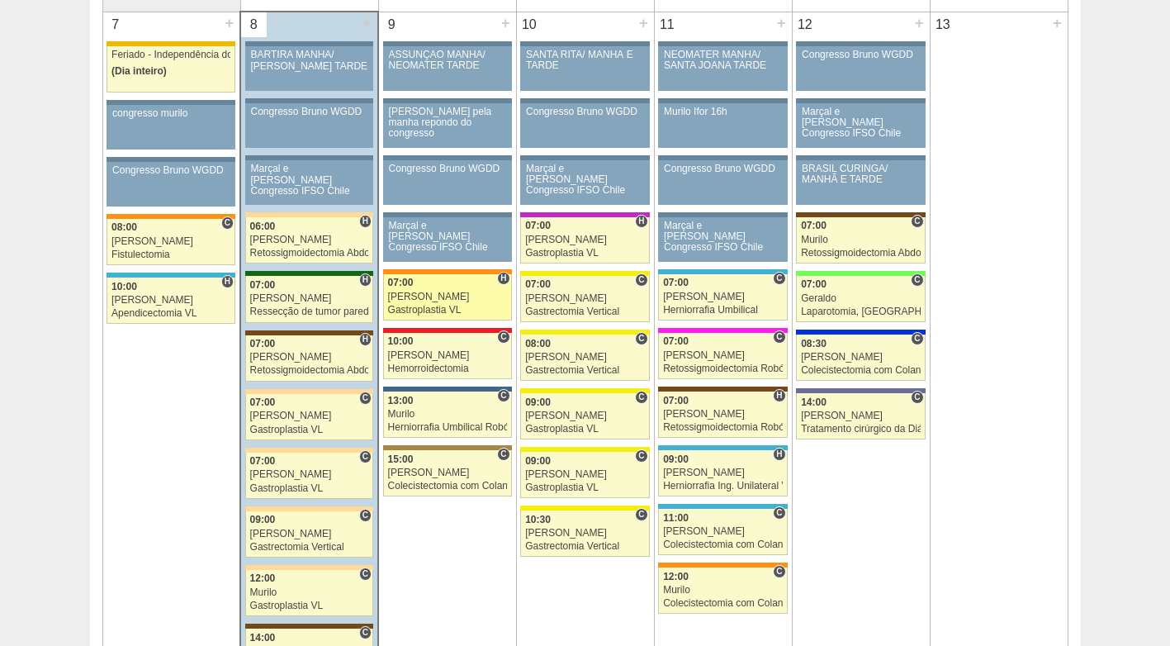 This screenshot has height=646, width=1170. I want to click on a: C 12:00 Murilo Colecistectomia com Colangiografia VL, so click(722, 590).